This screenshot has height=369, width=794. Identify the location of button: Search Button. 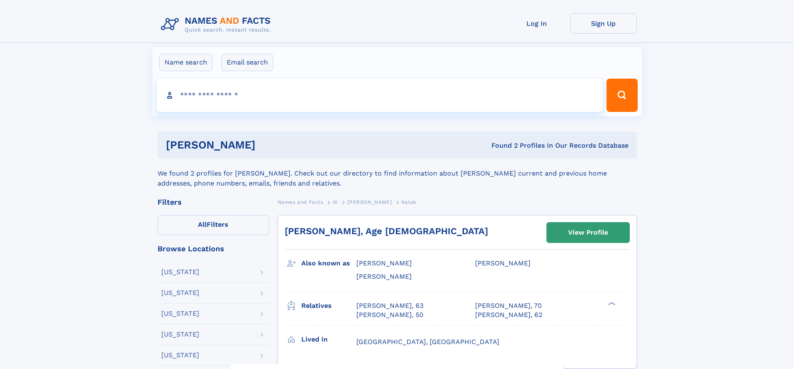
(622, 95).